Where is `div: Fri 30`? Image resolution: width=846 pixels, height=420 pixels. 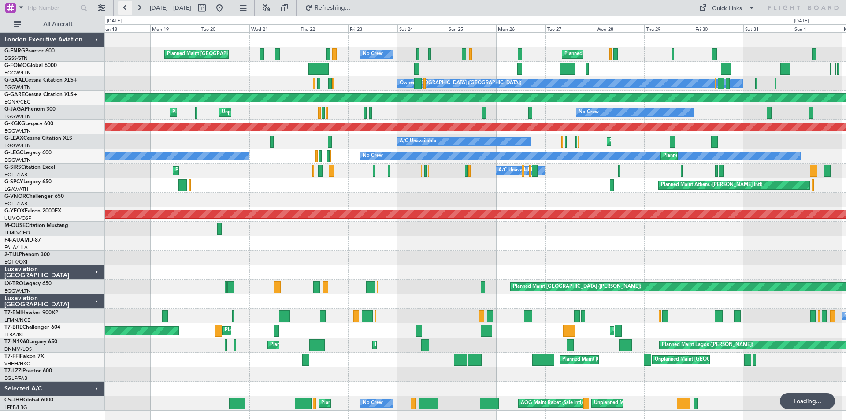
div: Fri 30 is located at coordinates (719, 28).